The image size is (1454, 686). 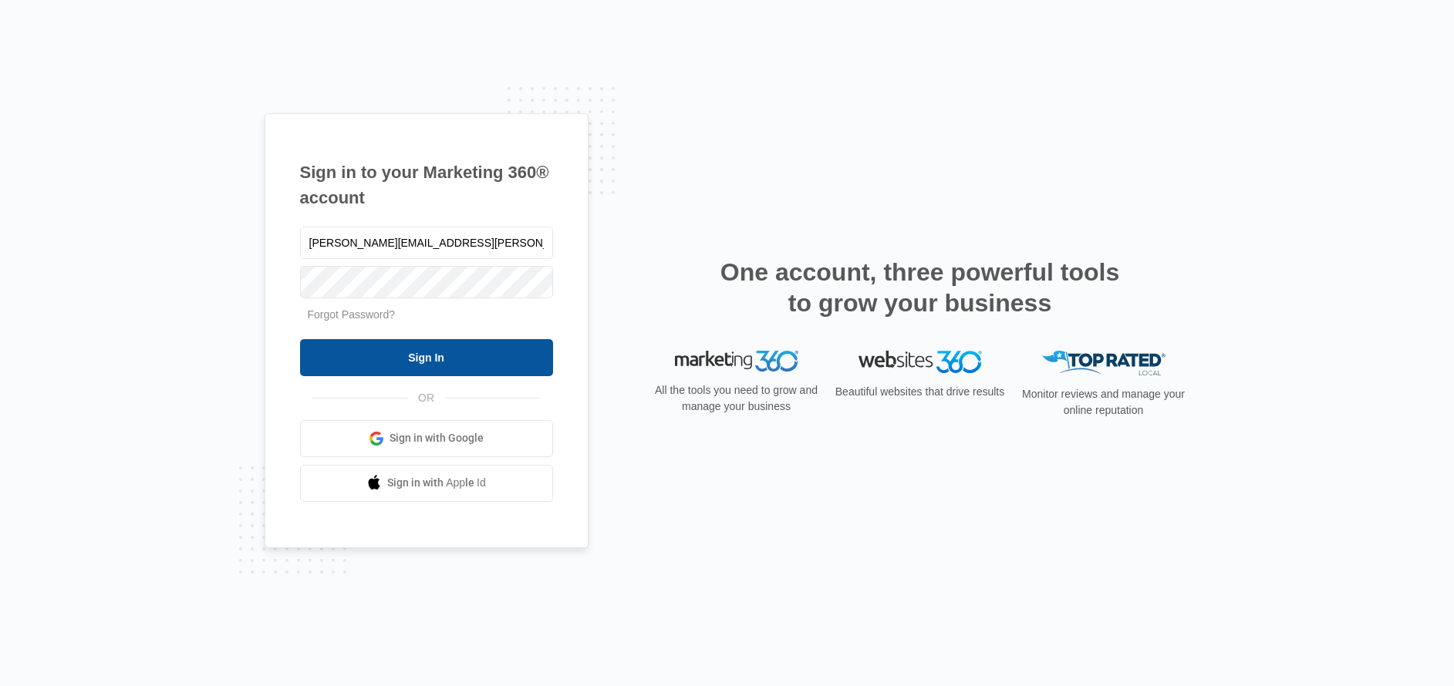 What do you see at coordinates (1104, 403) in the screenshot?
I see `p: Monitor reviews and manage your online reputation` at bounding box center [1104, 403].